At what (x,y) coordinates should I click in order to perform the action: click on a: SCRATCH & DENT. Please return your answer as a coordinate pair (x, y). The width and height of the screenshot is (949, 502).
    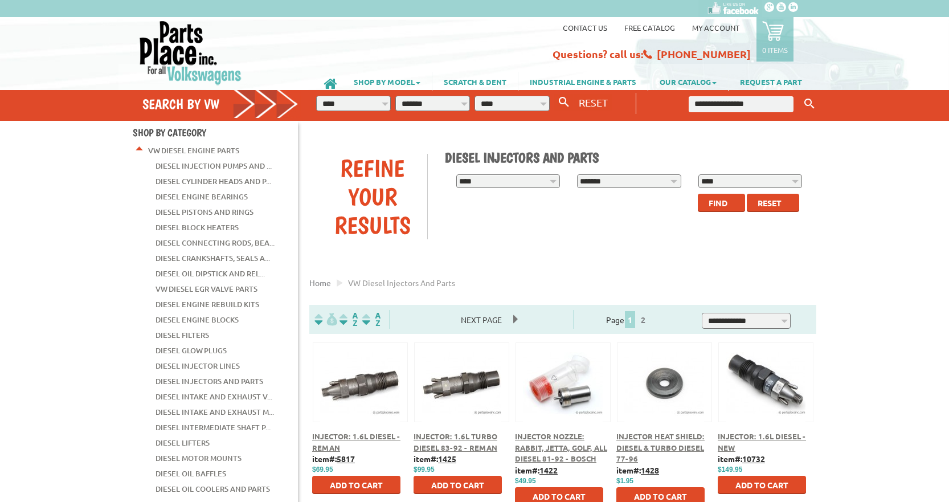
    Looking at the image, I should click on (475, 81).